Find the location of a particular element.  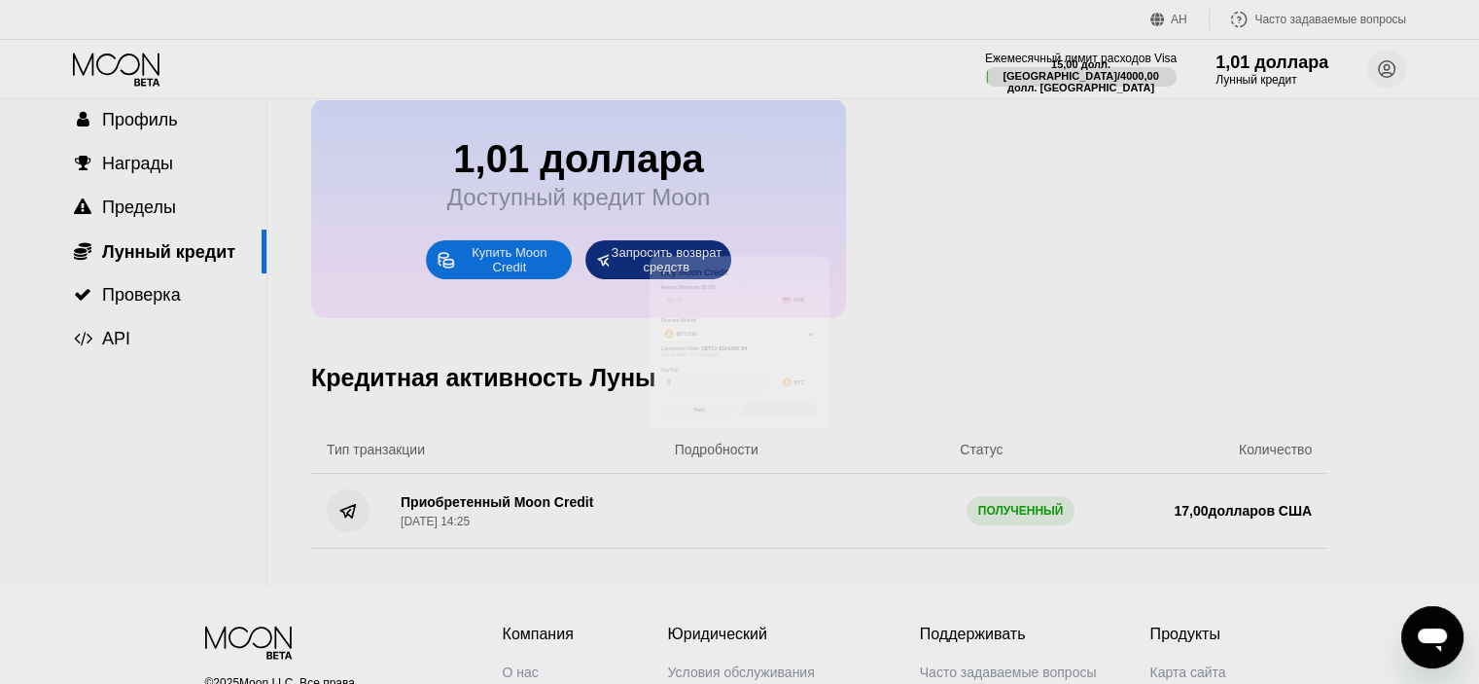

div: Buy Moon Credit is located at coordinates (739, 271).